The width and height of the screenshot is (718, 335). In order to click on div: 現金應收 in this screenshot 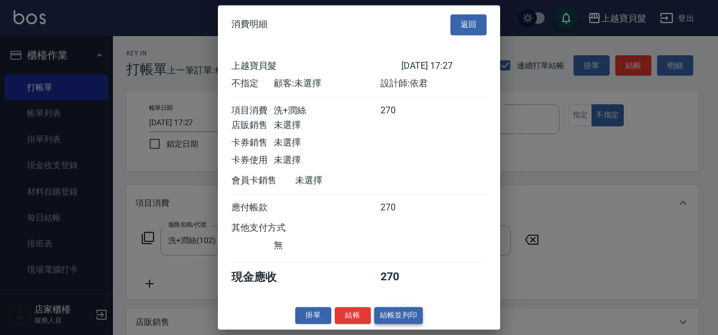, I will do `click(263, 277)`.